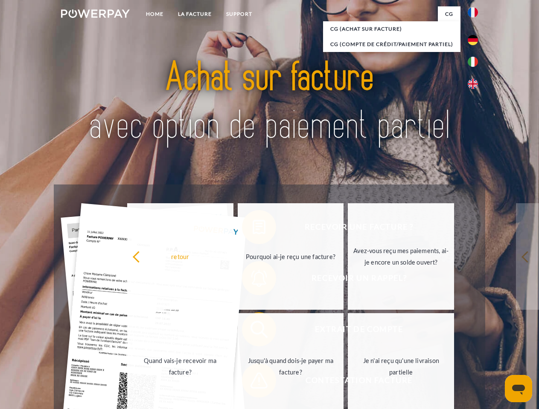 This screenshot has height=409, width=539. I want to click on img: it, so click(472, 62).